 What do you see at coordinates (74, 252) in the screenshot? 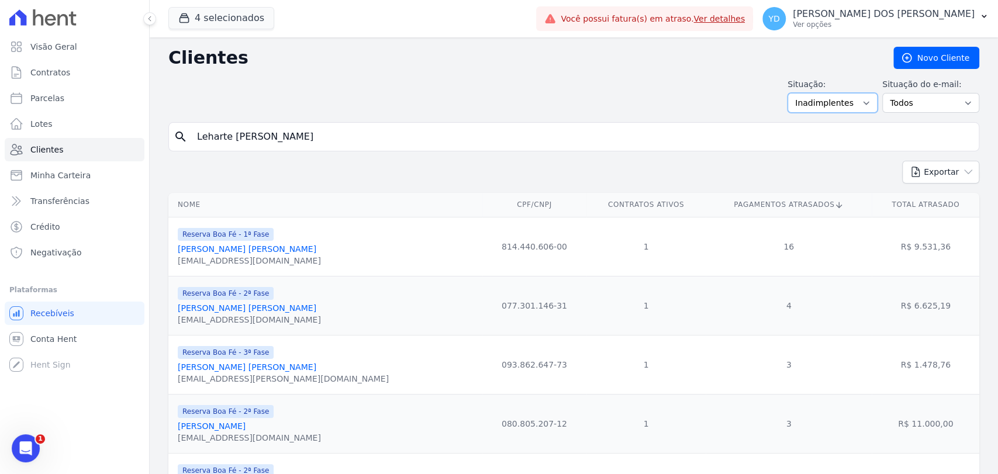
I see `a: Negativação` at bounding box center [74, 252].